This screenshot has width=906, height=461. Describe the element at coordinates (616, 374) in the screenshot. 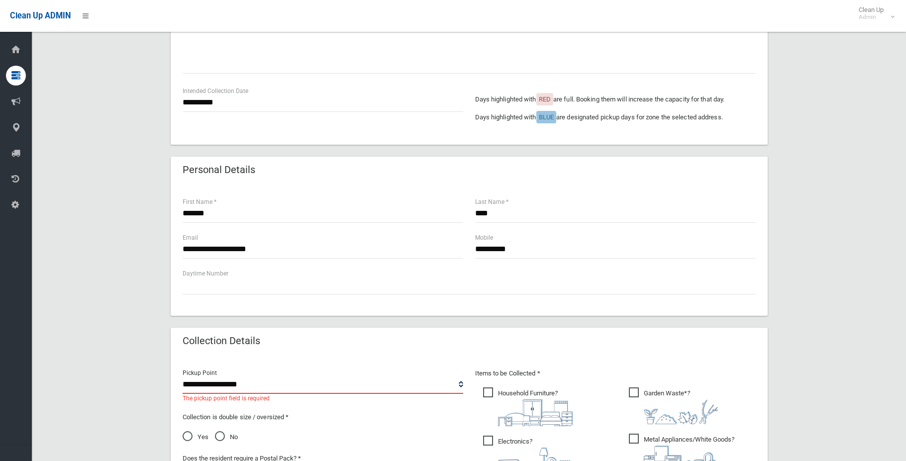

I see `p: Items to be Collected *` at that location.